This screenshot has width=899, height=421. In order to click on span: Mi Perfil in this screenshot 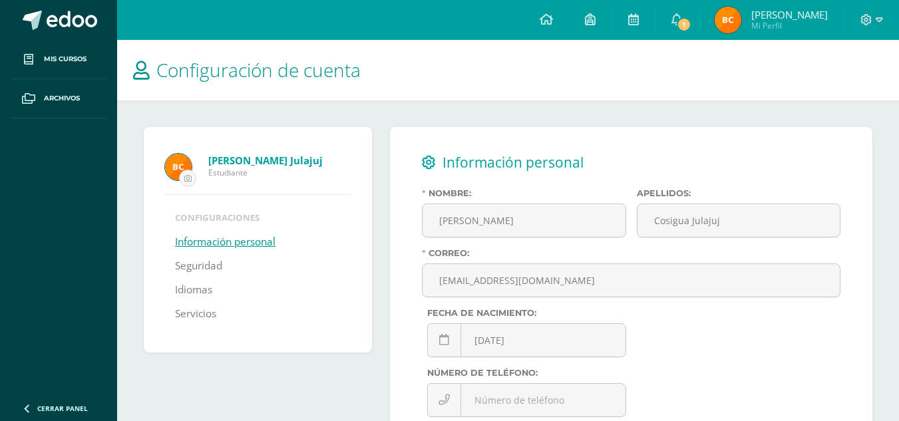, I will do `click(789, 25)`.